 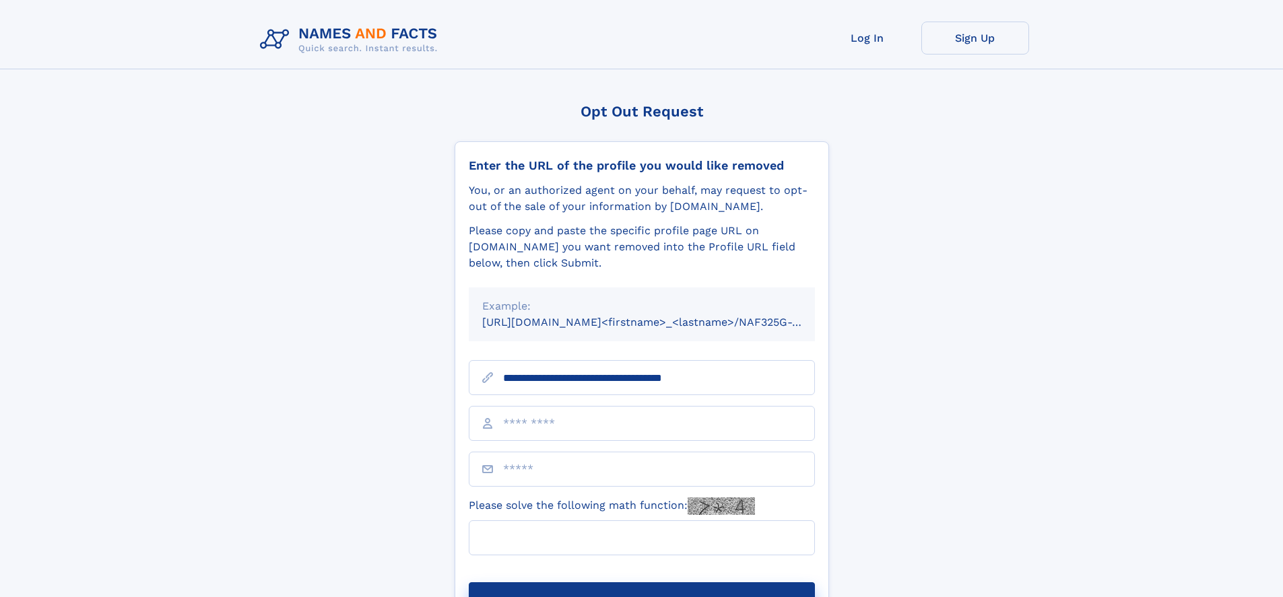 I want to click on a: Sign Up, so click(x=975, y=38).